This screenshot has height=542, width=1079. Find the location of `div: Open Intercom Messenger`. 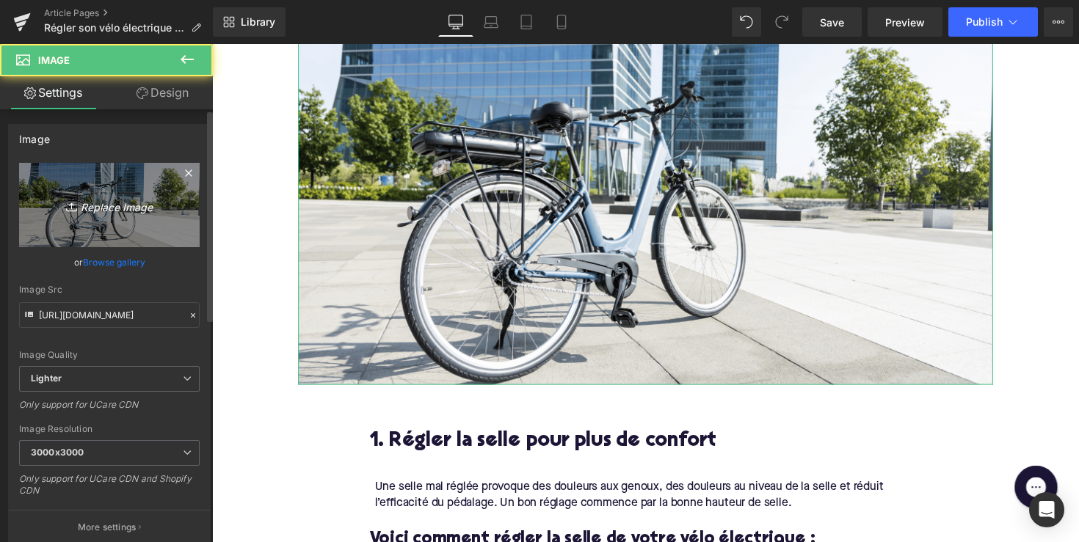

div: Open Intercom Messenger is located at coordinates (1047, 510).